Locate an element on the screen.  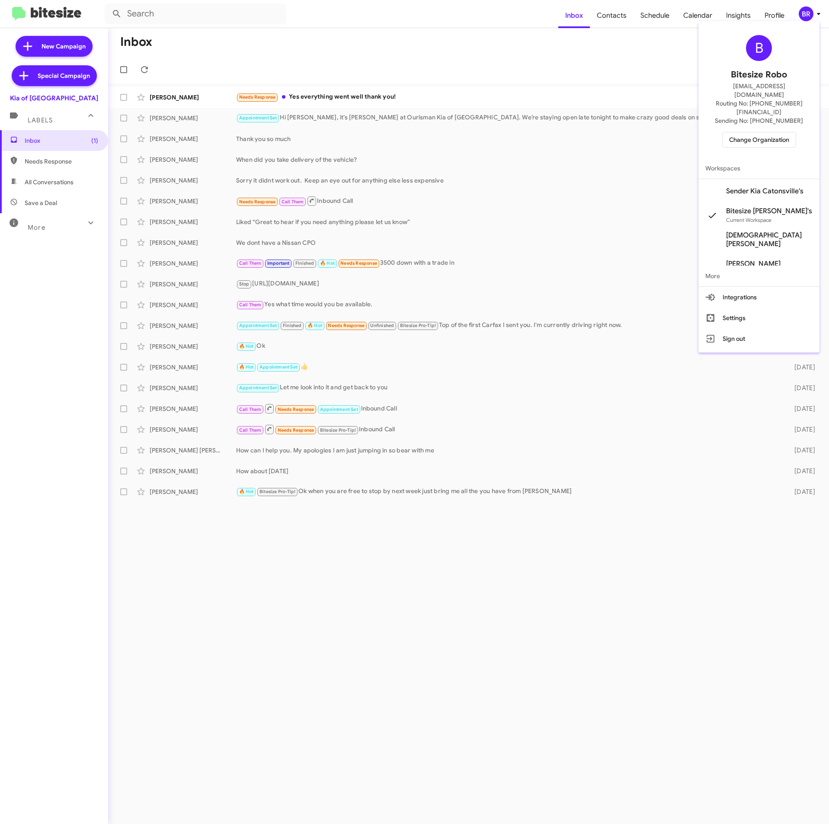
span: Current Workspace is located at coordinates (749, 220).